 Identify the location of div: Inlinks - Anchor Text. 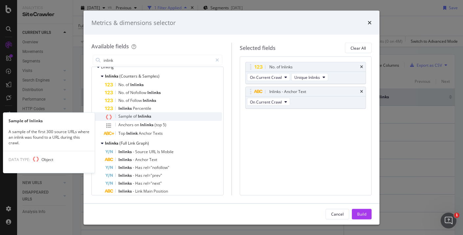
(288, 92).